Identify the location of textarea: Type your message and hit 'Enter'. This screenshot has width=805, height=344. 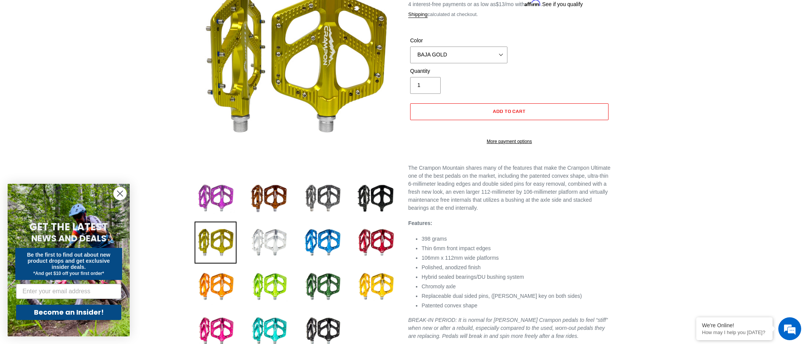
(74, 222).